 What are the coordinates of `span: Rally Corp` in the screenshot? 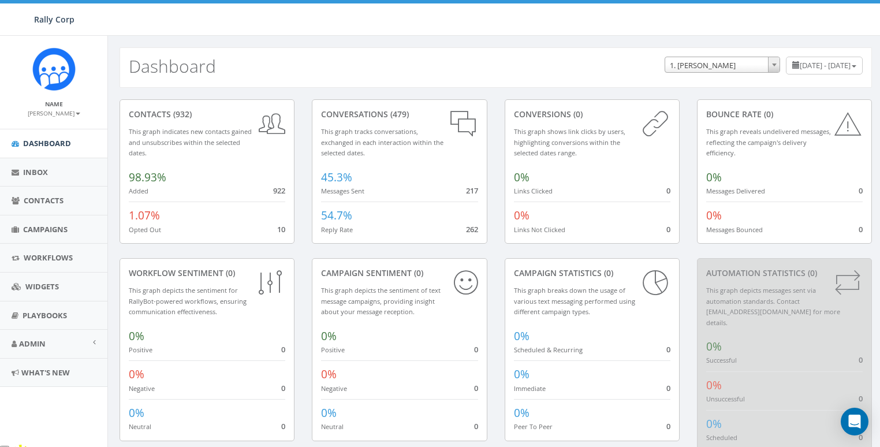 It's located at (54, 19).